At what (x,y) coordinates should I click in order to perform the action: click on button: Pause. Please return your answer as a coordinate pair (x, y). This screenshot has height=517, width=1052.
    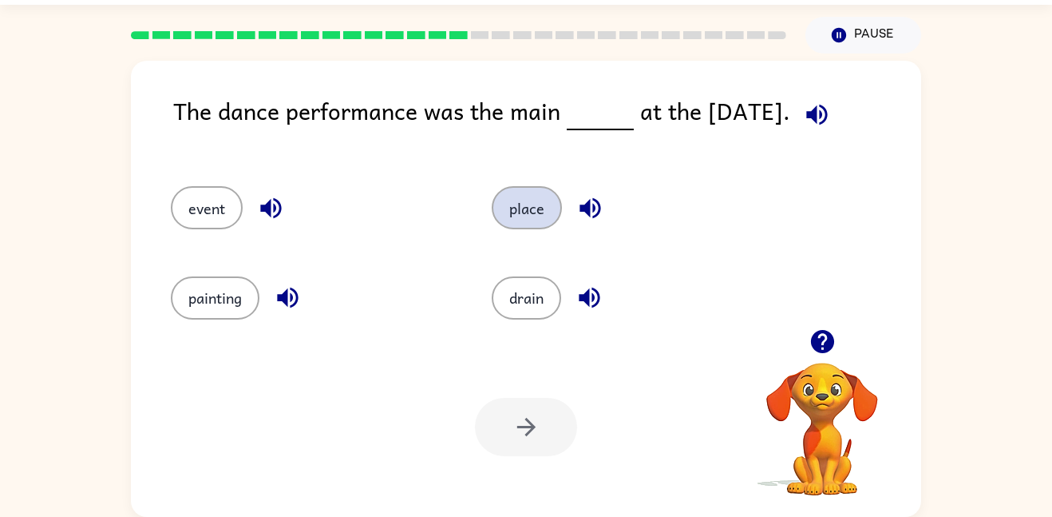
    Looking at the image, I should click on (863, 35).